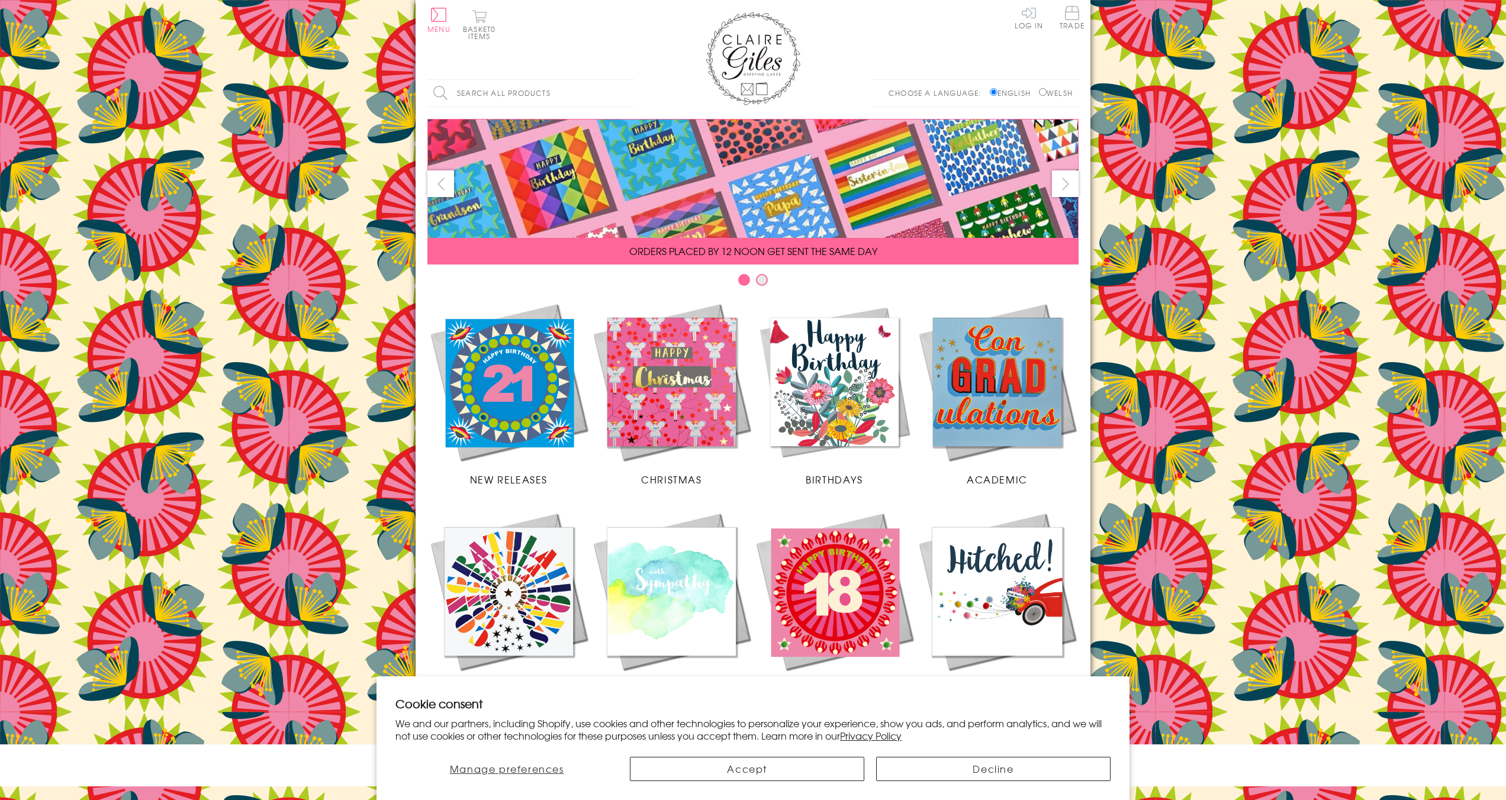  What do you see at coordinates (1055, 93) in the screenshot?
I see `label: Welsh` at bounding box center [1055, 93].